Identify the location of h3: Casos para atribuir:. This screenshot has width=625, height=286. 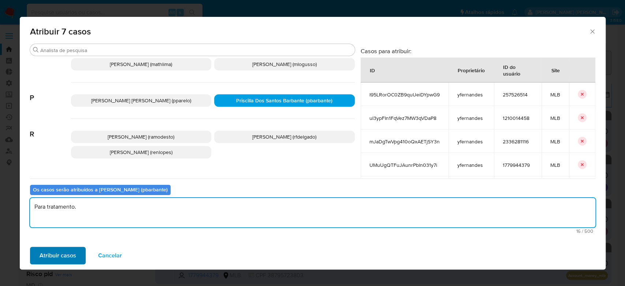
(478, 51).